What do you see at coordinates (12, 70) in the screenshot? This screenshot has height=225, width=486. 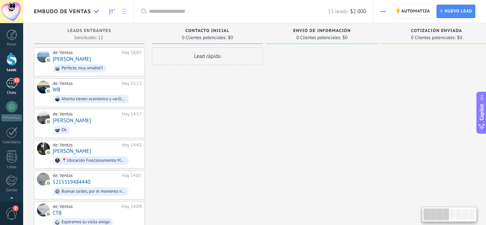 I see `div: Leads` at bounding box center [12, 70].